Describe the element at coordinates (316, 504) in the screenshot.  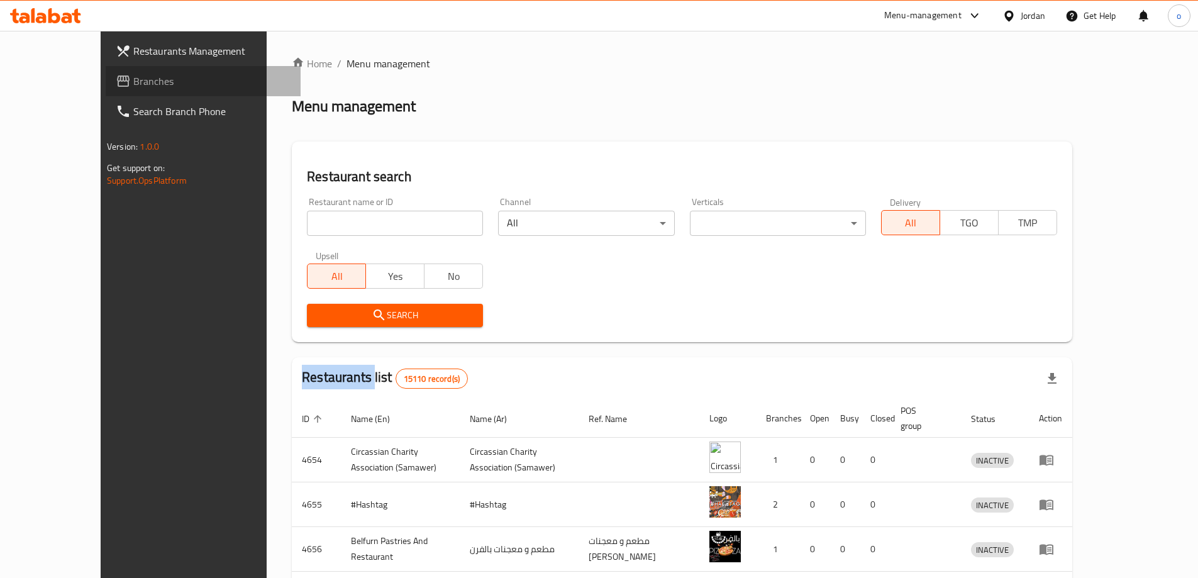
I see `td: 4655` at that location.